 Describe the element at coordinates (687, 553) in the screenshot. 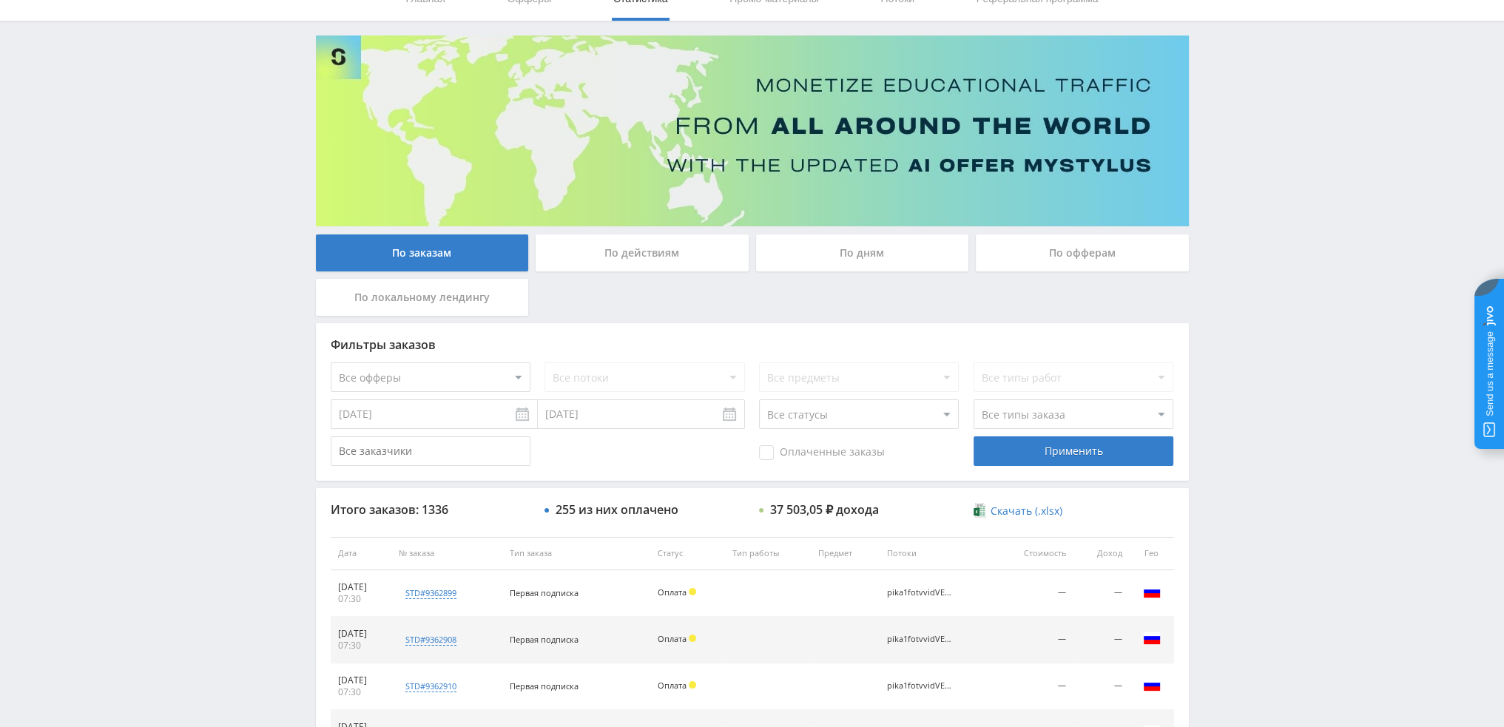

I see `th: Статус` at that location.